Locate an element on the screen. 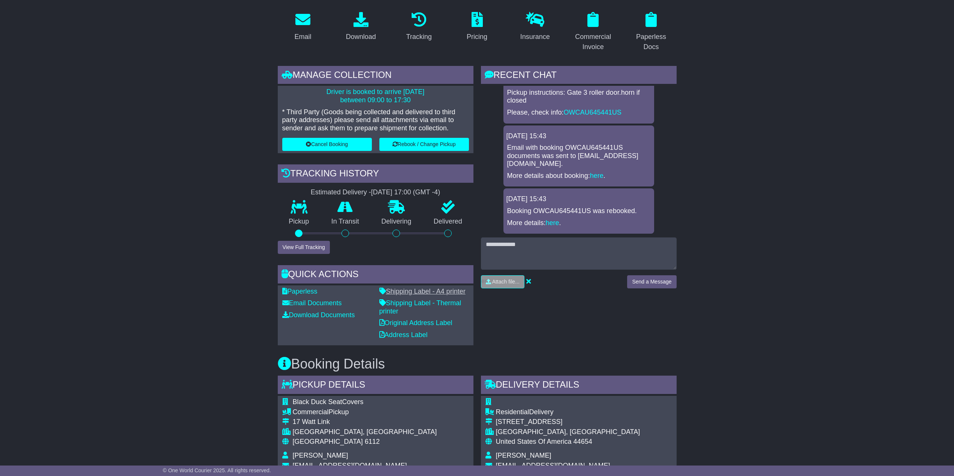  a: Pricing is located at coordinates (477, 27).